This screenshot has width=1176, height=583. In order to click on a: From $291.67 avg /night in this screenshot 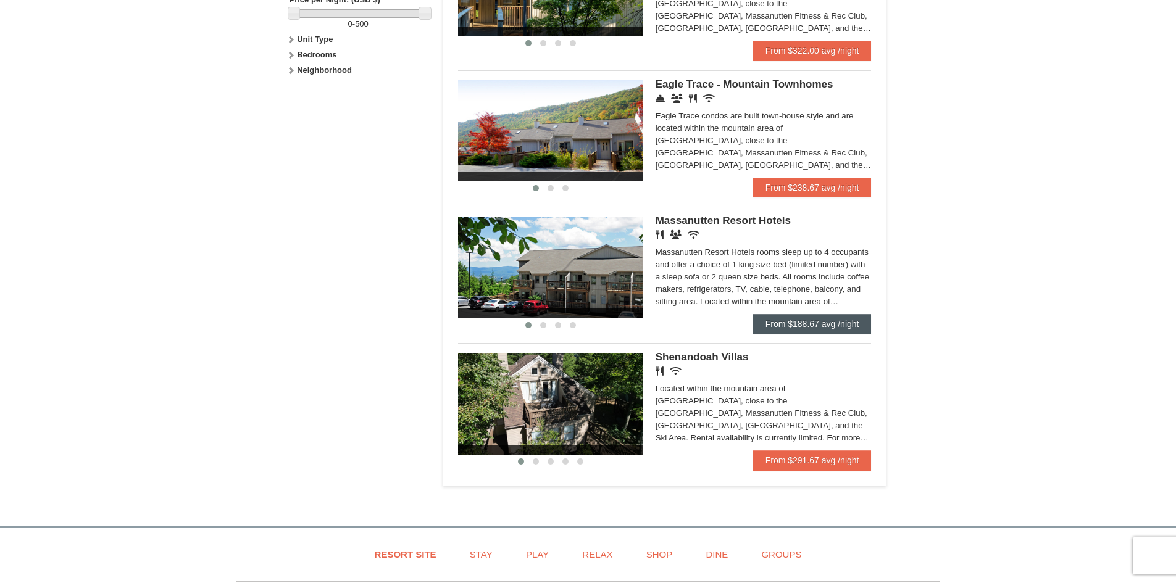, I will do `click(812, 460)`.